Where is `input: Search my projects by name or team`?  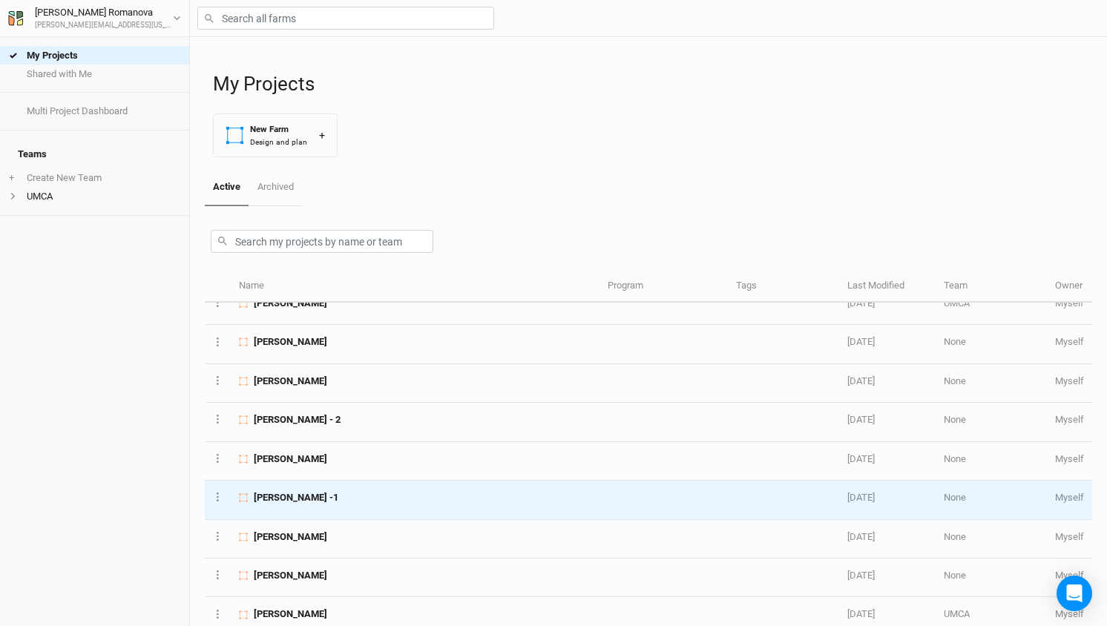
input: Search my projects by name or team is located at coordinates (322, 241).